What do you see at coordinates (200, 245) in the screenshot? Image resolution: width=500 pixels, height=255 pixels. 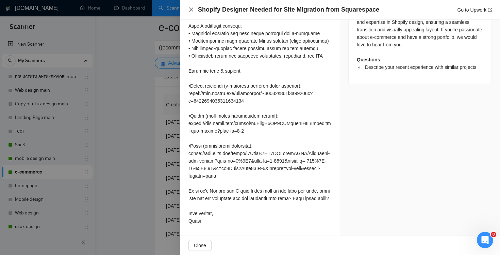 I see `span: Close` at bounding box center [200, 245].